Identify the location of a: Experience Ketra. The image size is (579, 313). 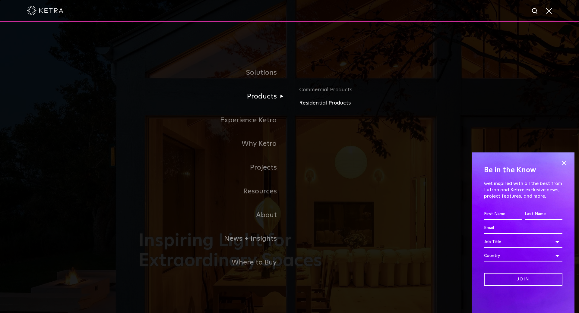
(214, 120).